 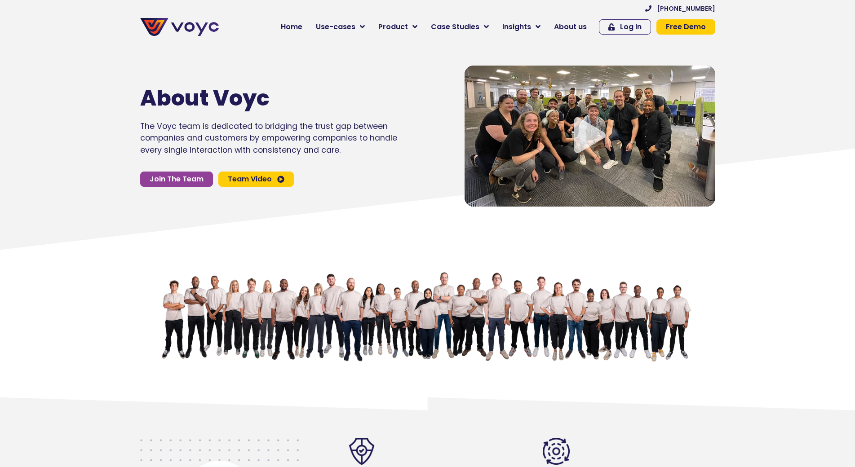 I want to click on img: trusted, so click(x=362, y=452).